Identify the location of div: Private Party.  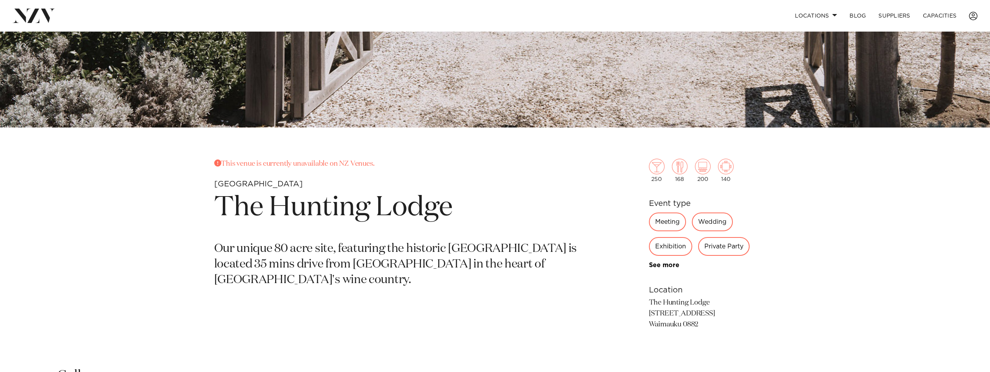
(724, 247).